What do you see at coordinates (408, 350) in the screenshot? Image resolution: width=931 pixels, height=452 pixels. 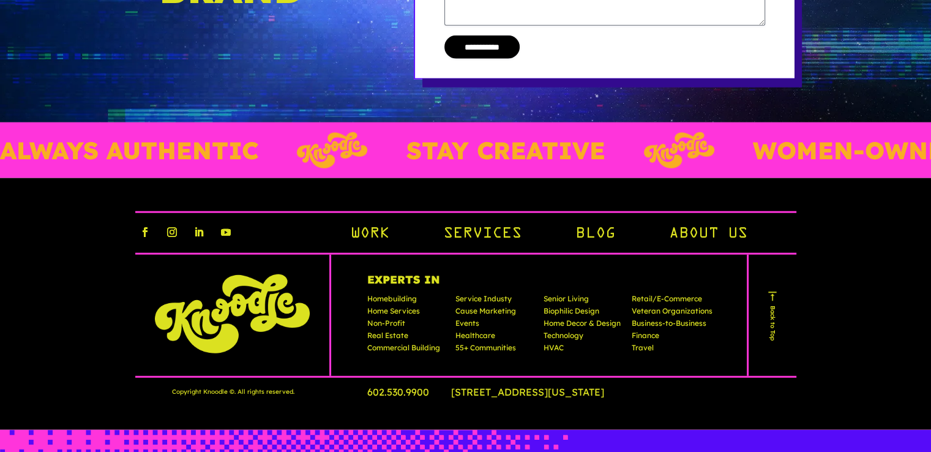 I see `p: Commercial Building` at bounding box center [408, 350].